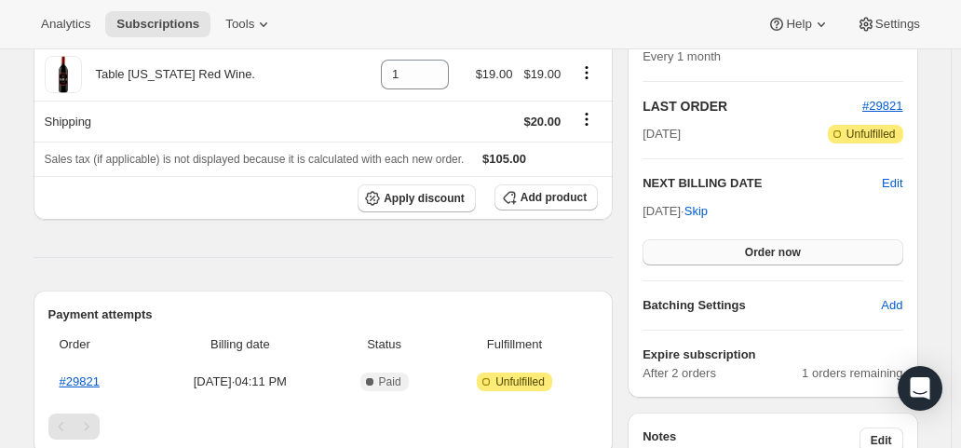  Describe the element at coordinates (696, 211) in the screenshot. I see `button: Skip` at that location.